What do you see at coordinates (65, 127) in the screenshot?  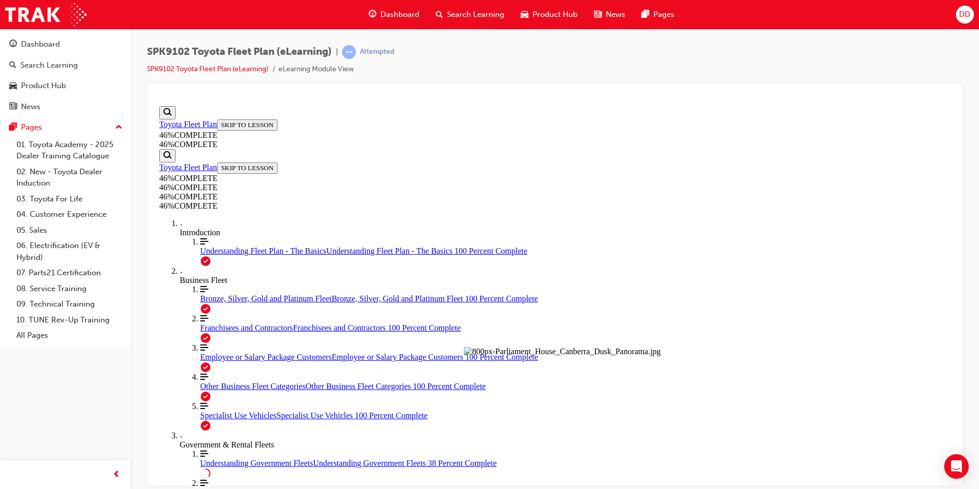 I see `button: Pages` at bounding box center [65, 127].